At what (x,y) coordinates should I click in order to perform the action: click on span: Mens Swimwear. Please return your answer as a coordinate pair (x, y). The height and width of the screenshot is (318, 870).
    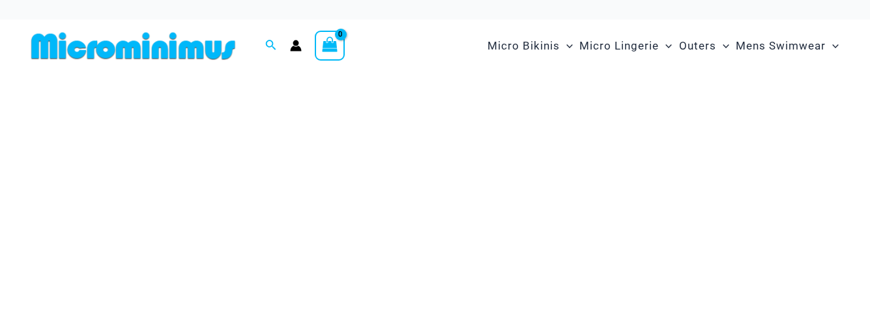
    Looking at the image, I should click on (781, 46).